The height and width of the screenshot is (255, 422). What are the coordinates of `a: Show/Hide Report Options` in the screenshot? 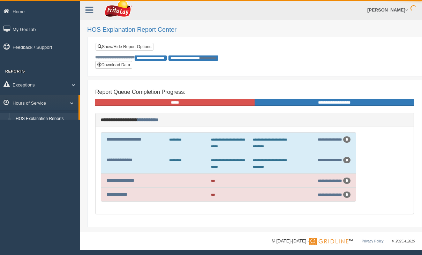 It's located at (124, 47).